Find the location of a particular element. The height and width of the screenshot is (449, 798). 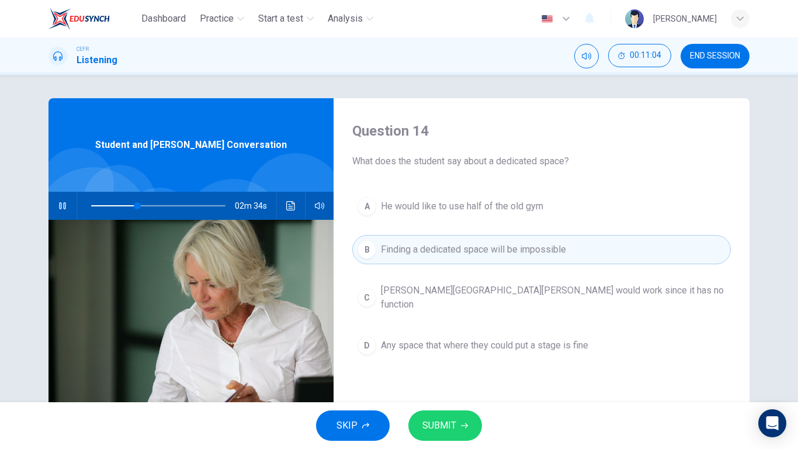

span: CEFR is located at coordinates (82, 49).